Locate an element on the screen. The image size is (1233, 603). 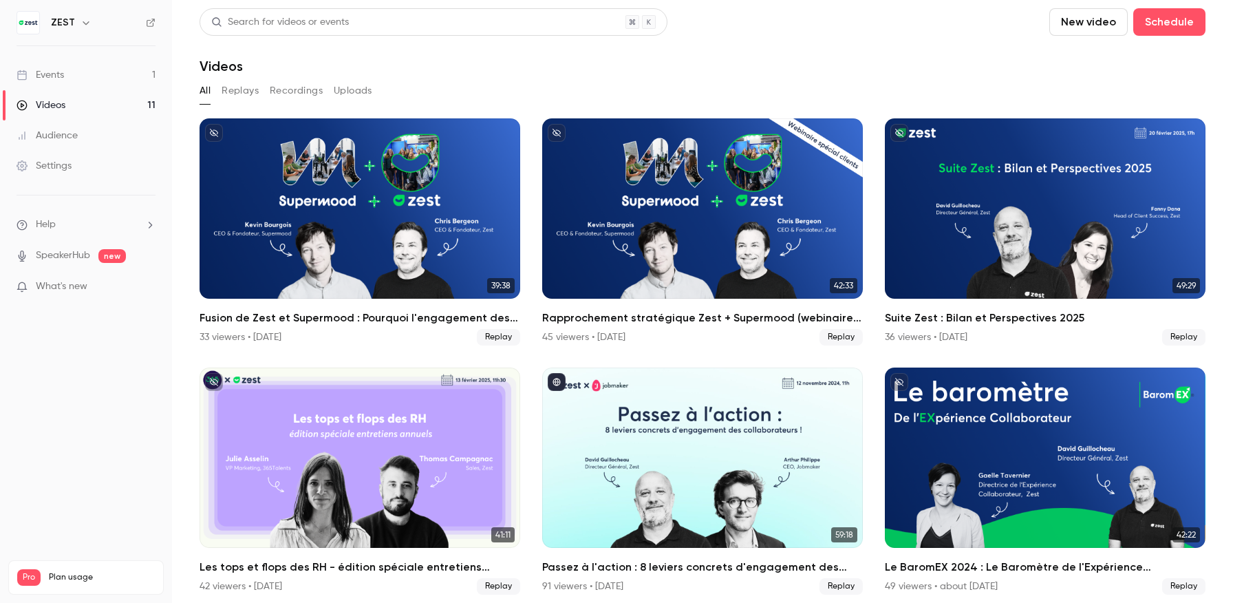
span: 41:11 is located at coordinates (503, 535).